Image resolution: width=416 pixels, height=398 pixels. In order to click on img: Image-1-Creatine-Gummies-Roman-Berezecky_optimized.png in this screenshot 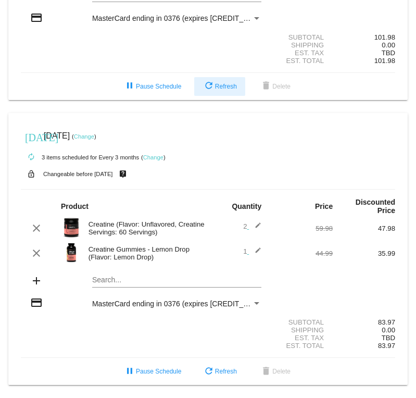, I will do `click(71, 253)`.